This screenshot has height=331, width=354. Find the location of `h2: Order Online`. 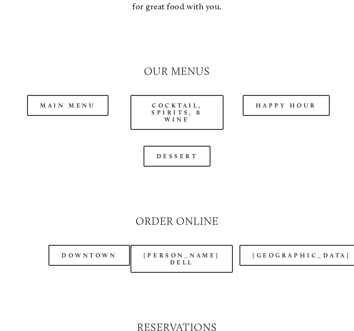

h2: Order Online is located at coordinates (177, 222).